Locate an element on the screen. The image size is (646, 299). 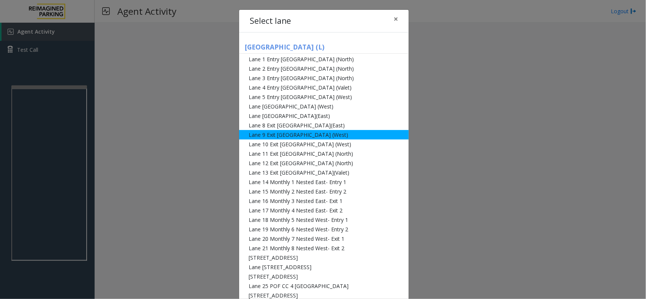
li: Lane 18 Monthly 5 Nested West- Entry 1 is located at coordinates (324, 220).